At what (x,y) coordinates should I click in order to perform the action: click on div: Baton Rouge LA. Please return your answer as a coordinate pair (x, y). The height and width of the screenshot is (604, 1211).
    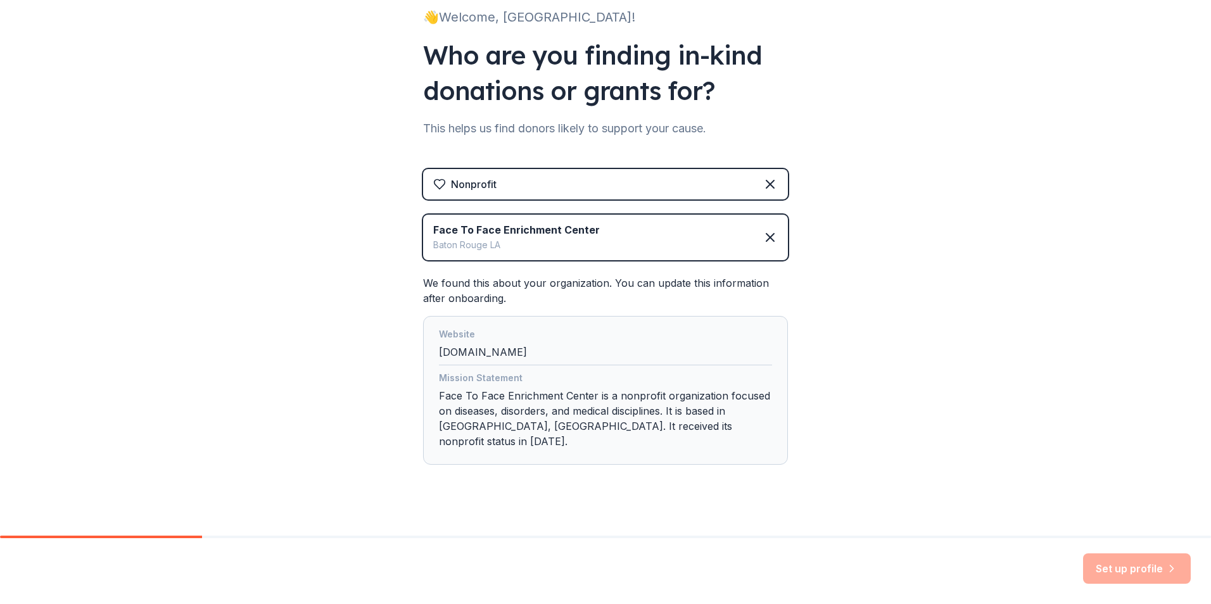
    Looking at the image, I should click on (516, 245).